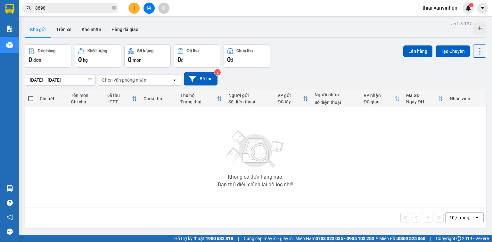 The image size is (492, 242). I want to click on div: Mã GD, so click(422, 95).